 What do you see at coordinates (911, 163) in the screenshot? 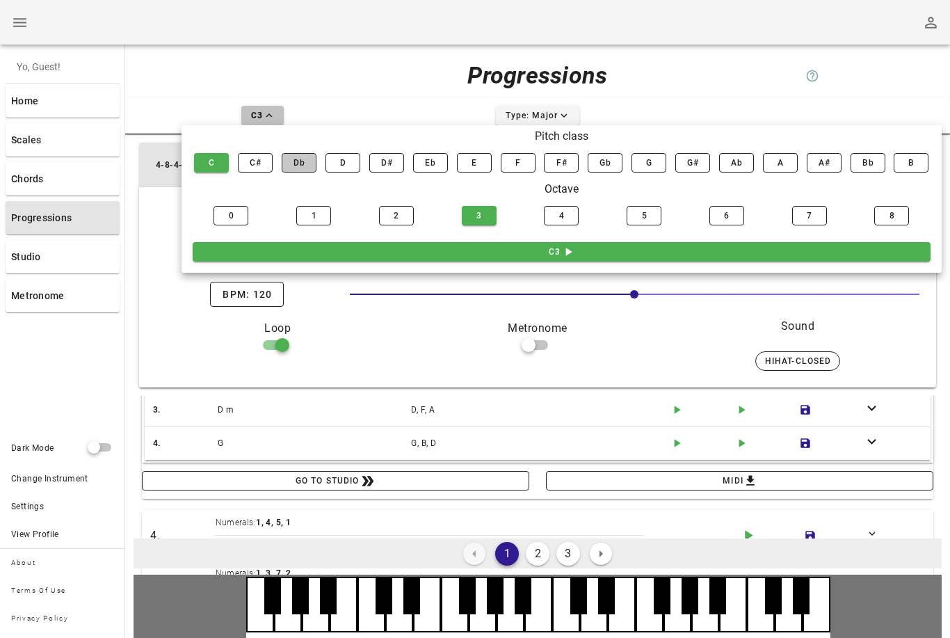
I see `button: B` at bounding box center [911, 163].